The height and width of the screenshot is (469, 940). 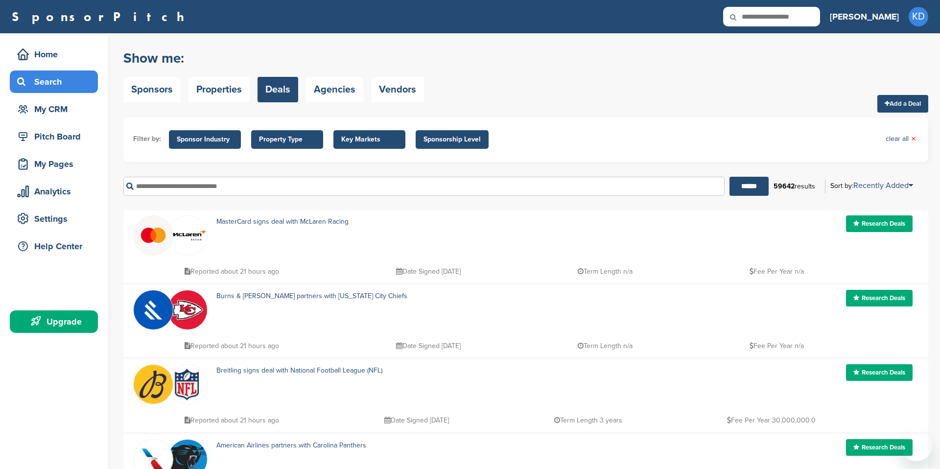 What do you see at coordinates (54, 322) in the screenshot?
I see `a: Upgrade` at bounding box center [54, 322].